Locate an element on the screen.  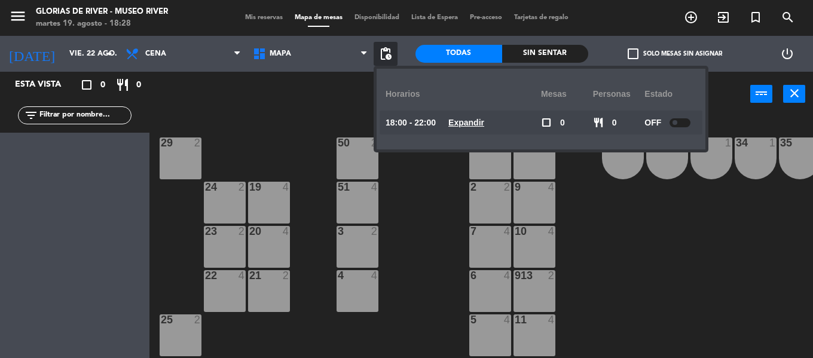
i: exit_to_app is located at coordinates (724, 17).